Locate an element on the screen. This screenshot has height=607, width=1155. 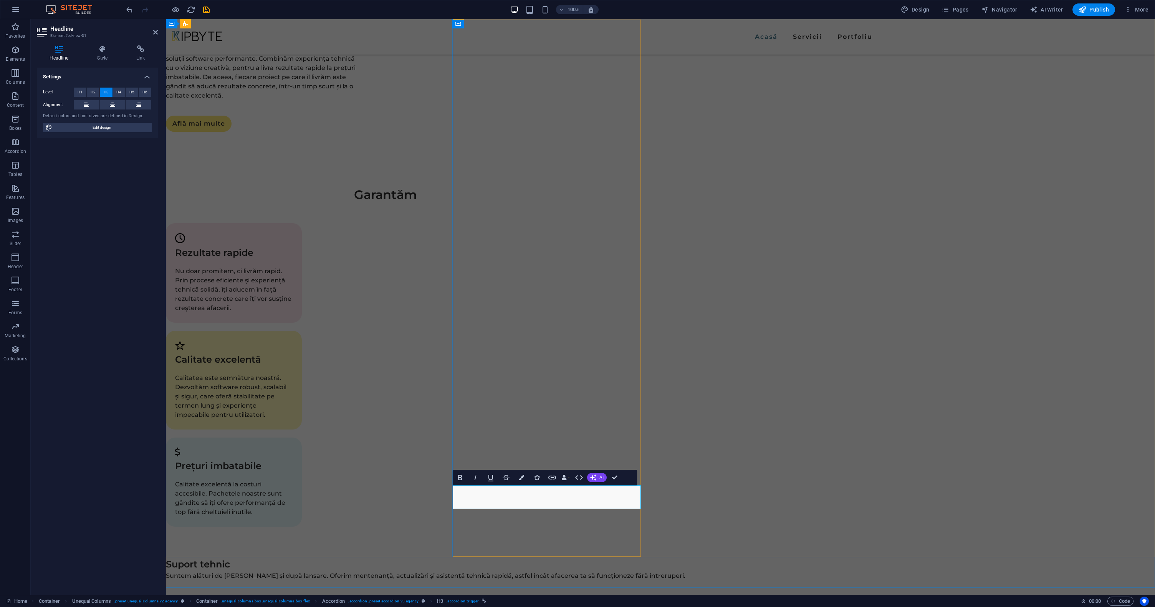
span: Edit design is located at coordinates (102, 127).